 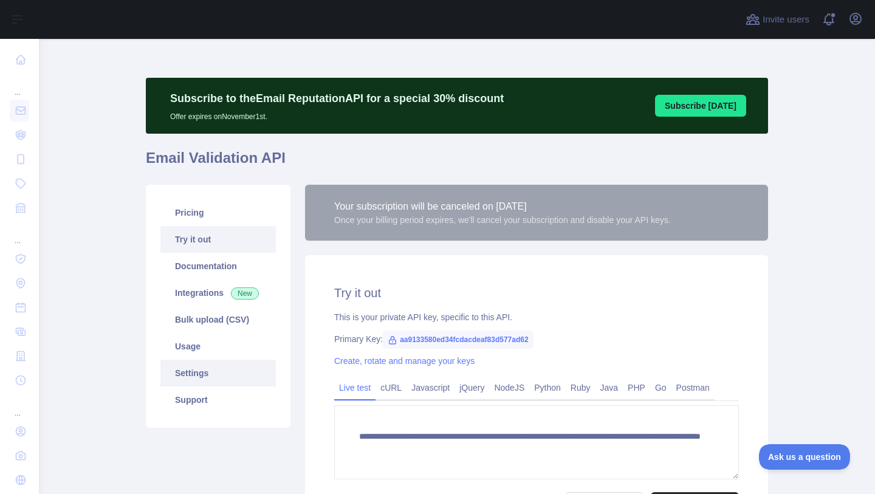 What do you see at coordinates (503, 220) in the screenshot?
I see `div: Once your billing period expires, we'll cancel your subscription and disable your API keys.` at bounding box center [503, 220].